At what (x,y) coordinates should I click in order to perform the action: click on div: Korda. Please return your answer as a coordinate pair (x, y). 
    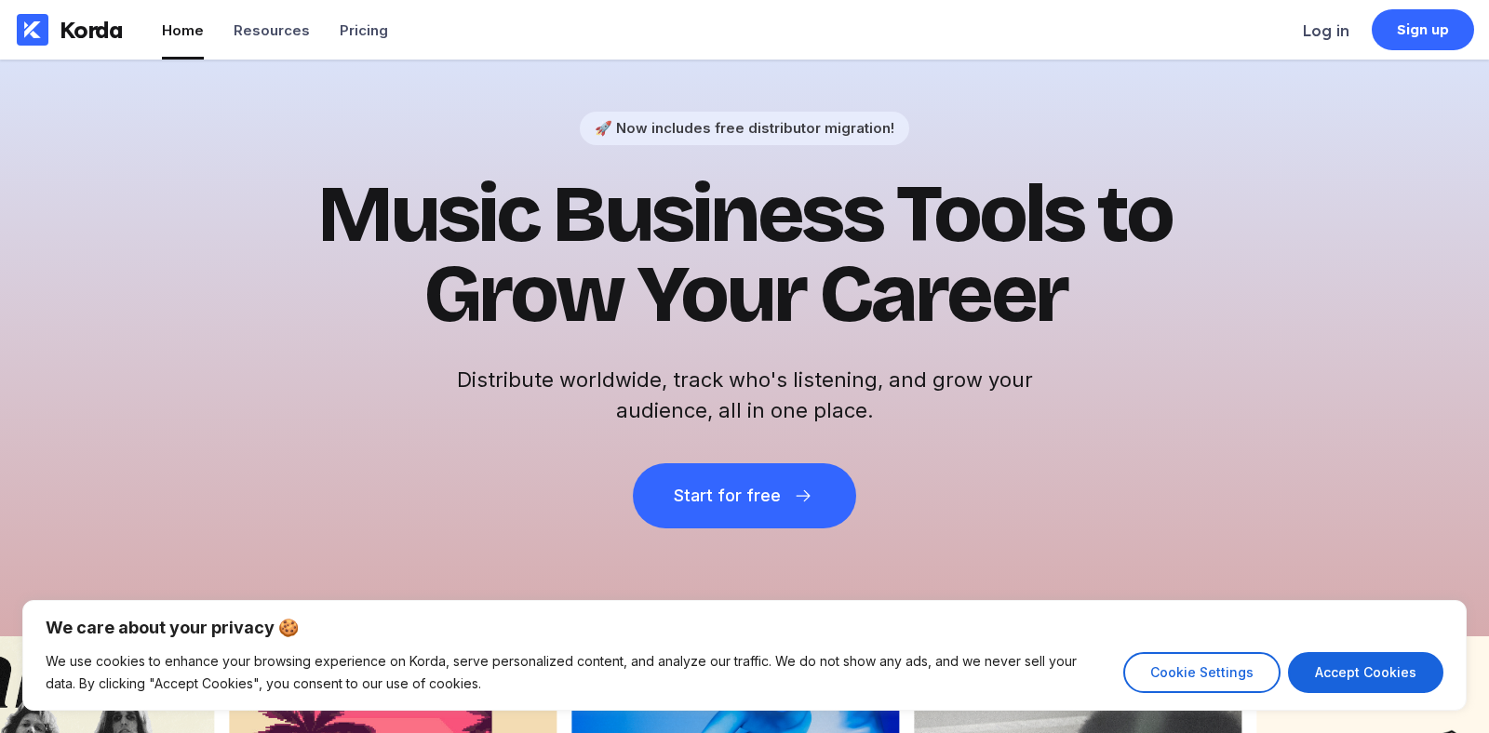
    Looking at the image, I should click on (91, 30).